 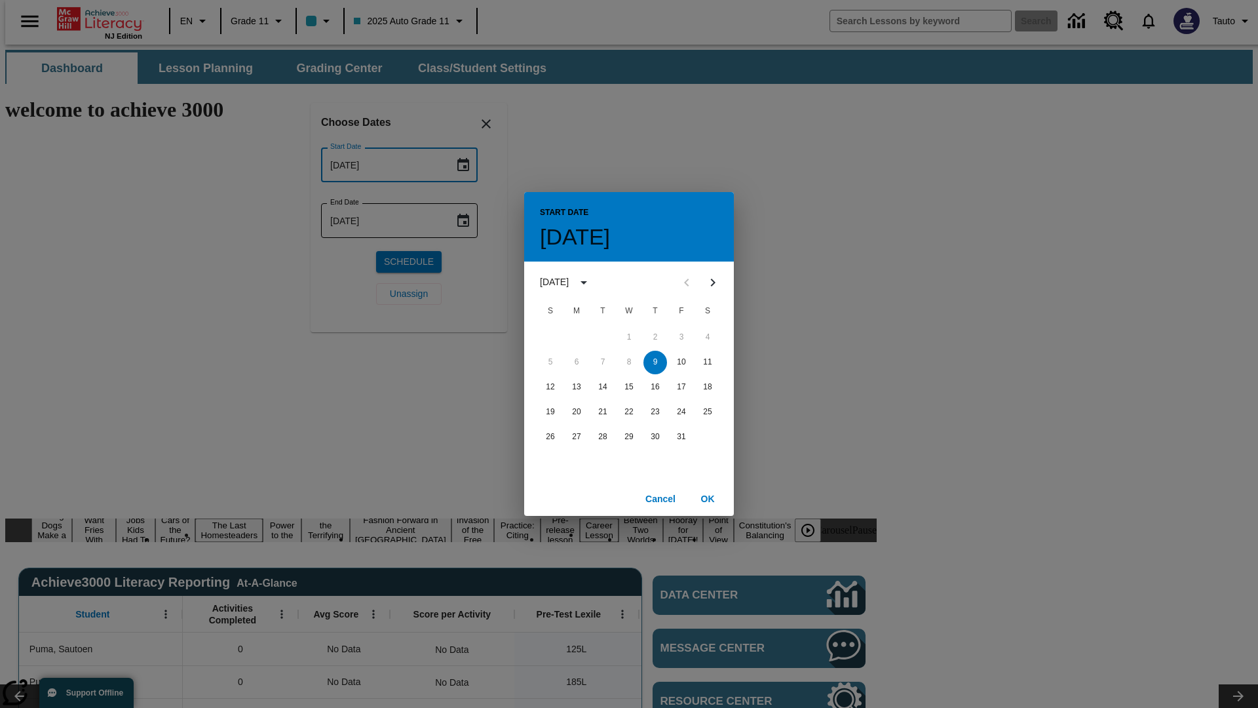 I want to click on button: Cancel, so click(x=661, y=499).